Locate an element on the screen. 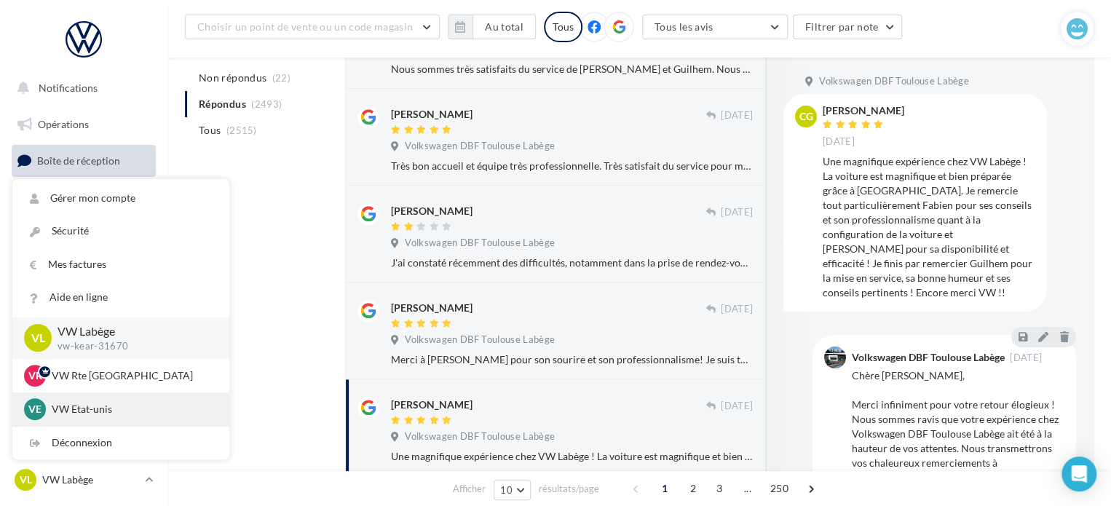  span: Choisir un point de vente ou un code magasin is located at coordinates (305, 26).